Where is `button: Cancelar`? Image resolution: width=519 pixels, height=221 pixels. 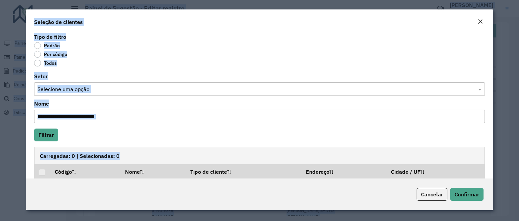
button: Cancelar is located at coordinates (432, 195).